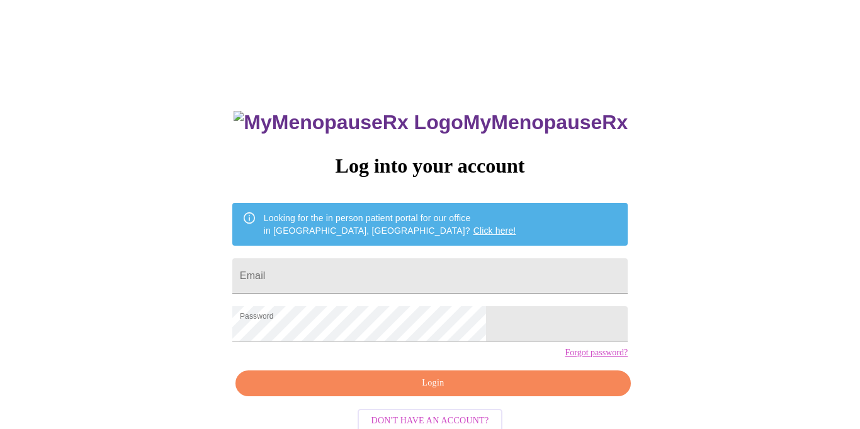  What do you see at coordinates (430, 166) in the screenshot?
I see `h3: Log into your account` at bounding box center [430, 166].